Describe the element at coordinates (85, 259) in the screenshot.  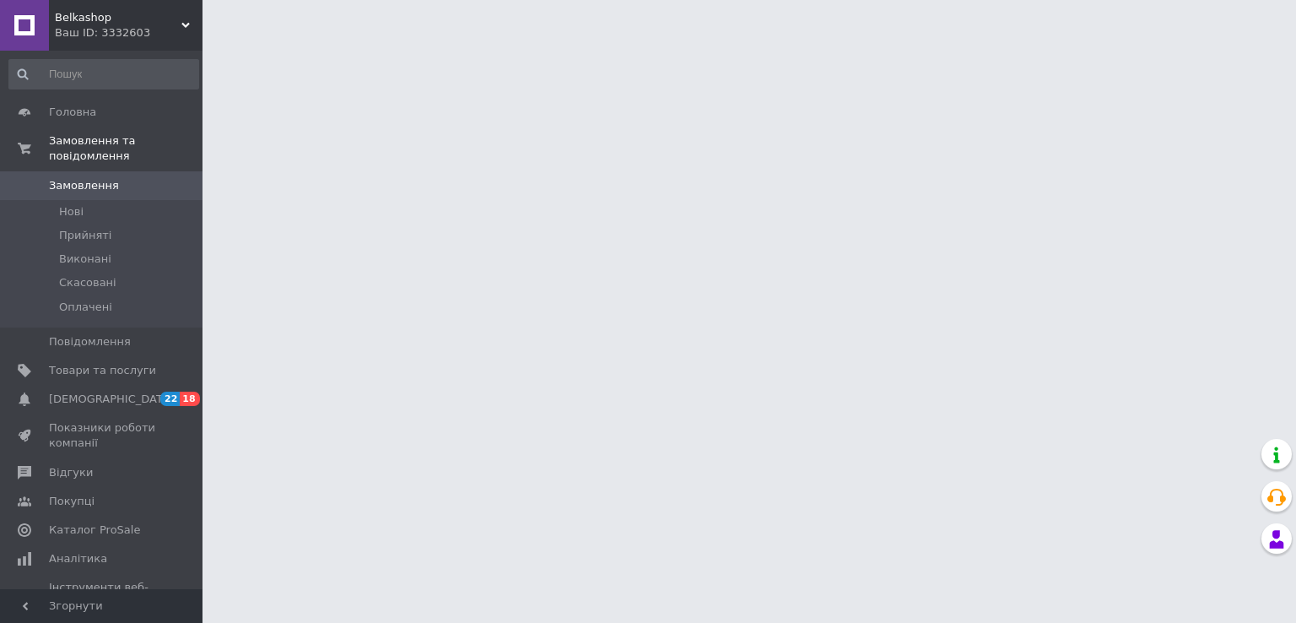
I see `span: Виконані` at that location.